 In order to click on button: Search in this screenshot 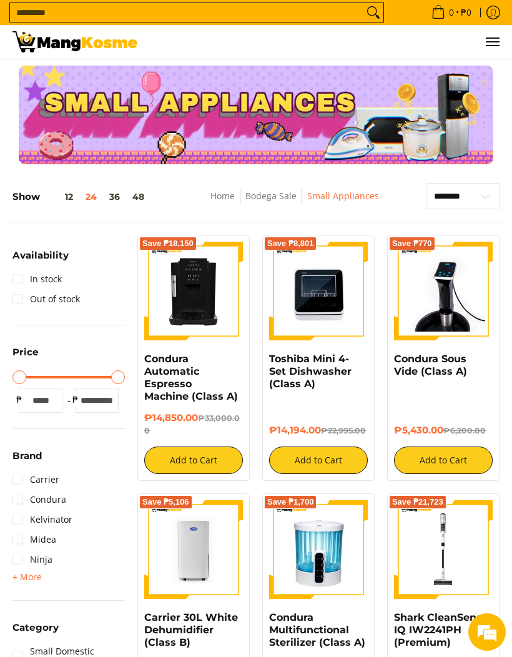, I will do `click(374, 12)`.